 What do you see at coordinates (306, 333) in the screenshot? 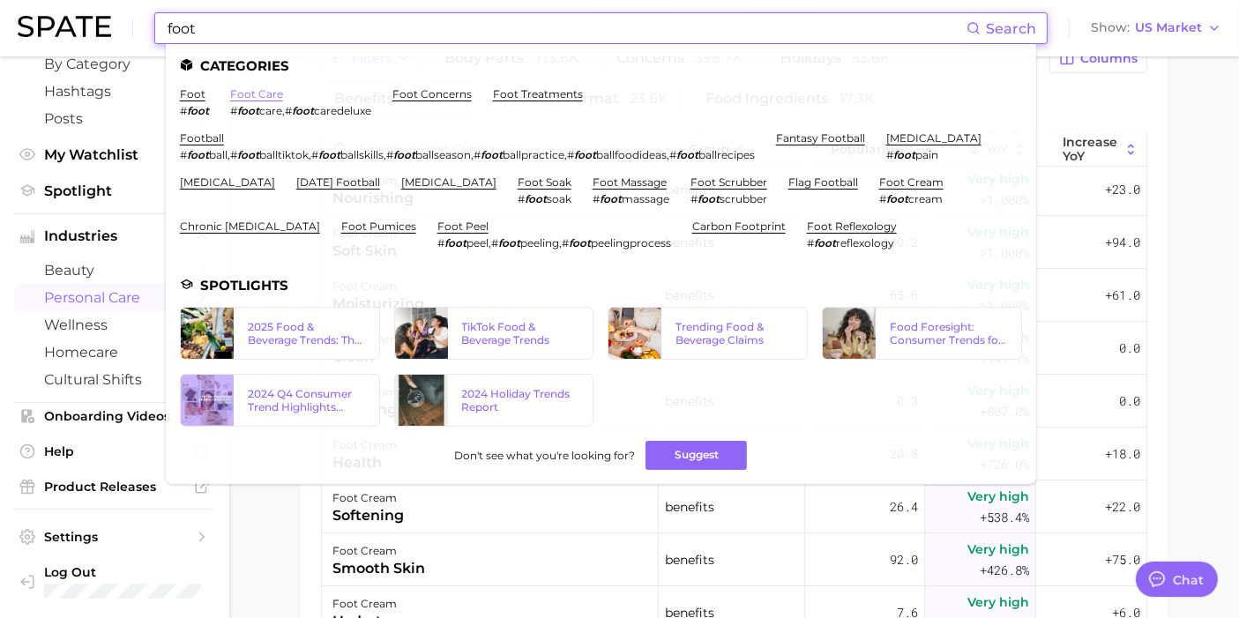
I see `div: 2025 Food & Beverage Trends: The Biggest Trends According to TikTok & Google Search` at bounding box center [306, 333].